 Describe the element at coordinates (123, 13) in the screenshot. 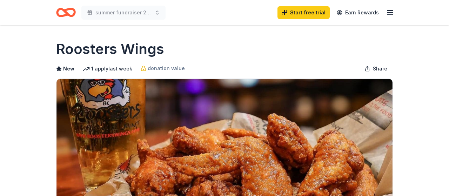

I see `button: summer fundraiser 2026` at that location.